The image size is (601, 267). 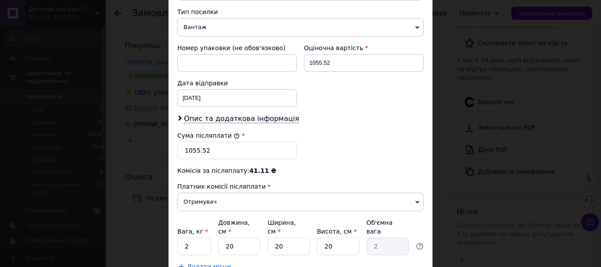 I want to click on label: Ширина, см, so click(x=282, y=227).